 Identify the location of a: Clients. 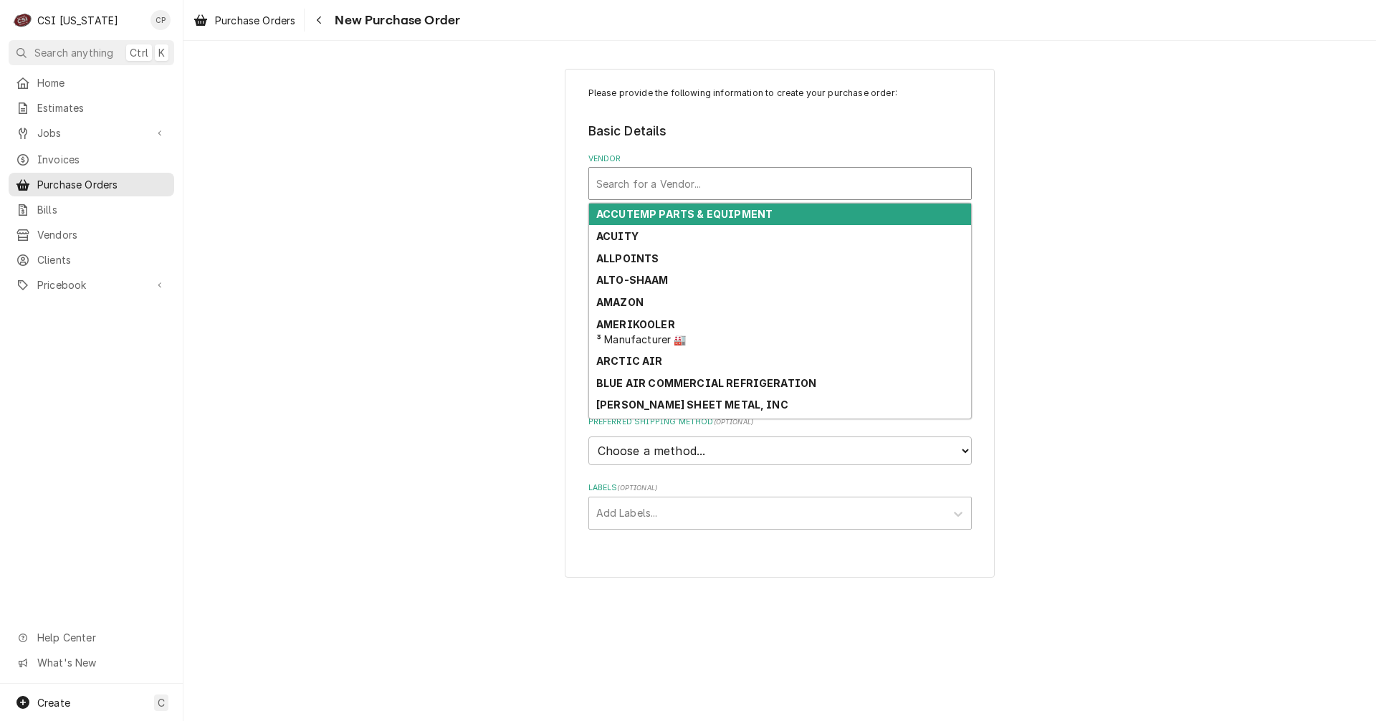
(91, 260).